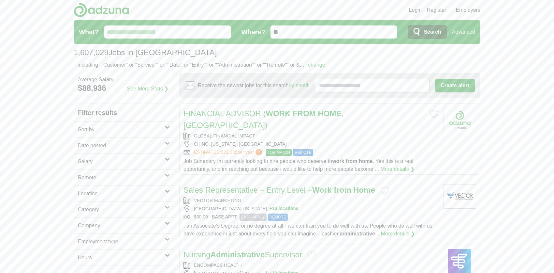  Describe the element at coordinates (121, 145) in the screenshot. I see `h2: Date posted` at that location.